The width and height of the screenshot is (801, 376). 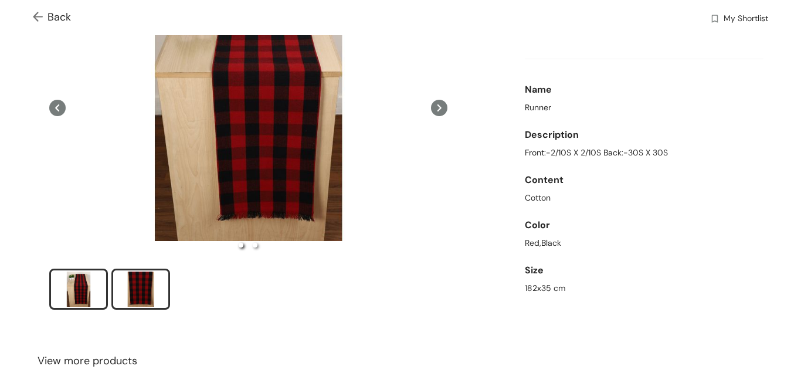 What do you see at coordinates (644, 270) in the screenshot?
I see `div: Size` at bounding box center [644, 270].